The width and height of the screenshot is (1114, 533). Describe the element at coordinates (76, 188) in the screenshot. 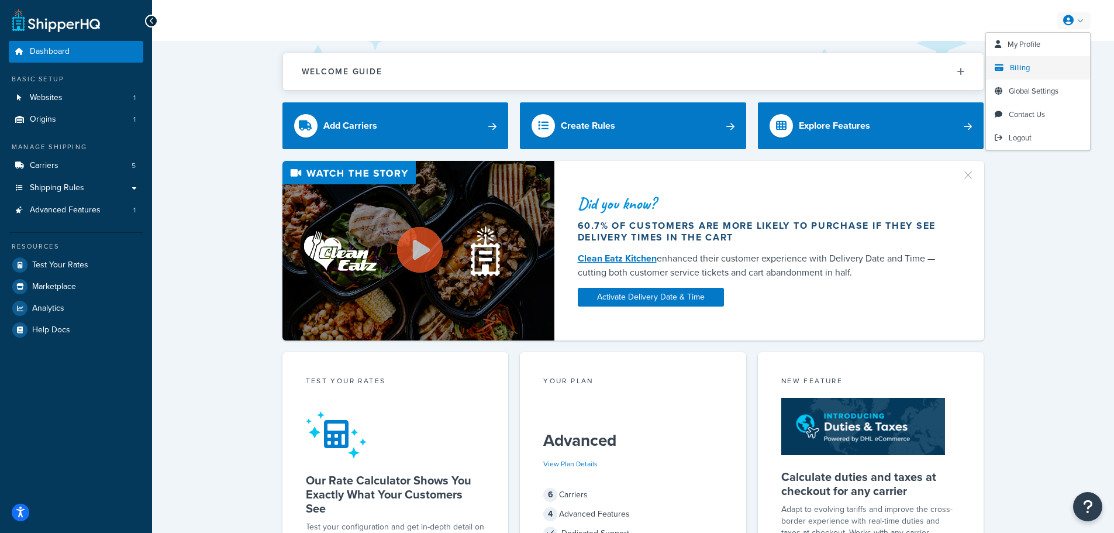

I see `a: Shipping Rules` at that location.